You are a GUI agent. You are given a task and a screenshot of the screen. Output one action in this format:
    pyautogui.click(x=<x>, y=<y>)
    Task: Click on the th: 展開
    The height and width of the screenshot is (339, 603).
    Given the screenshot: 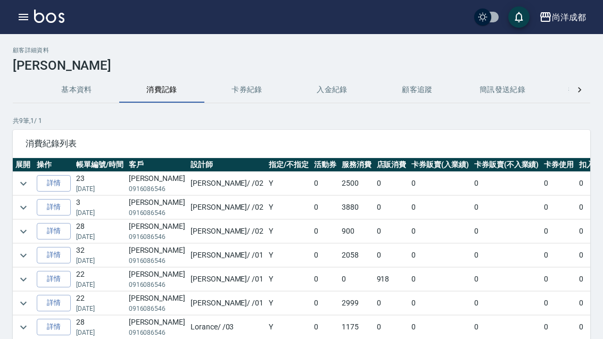 What is the action you would take?
    pyautogui.click(x=23, y=165)
    